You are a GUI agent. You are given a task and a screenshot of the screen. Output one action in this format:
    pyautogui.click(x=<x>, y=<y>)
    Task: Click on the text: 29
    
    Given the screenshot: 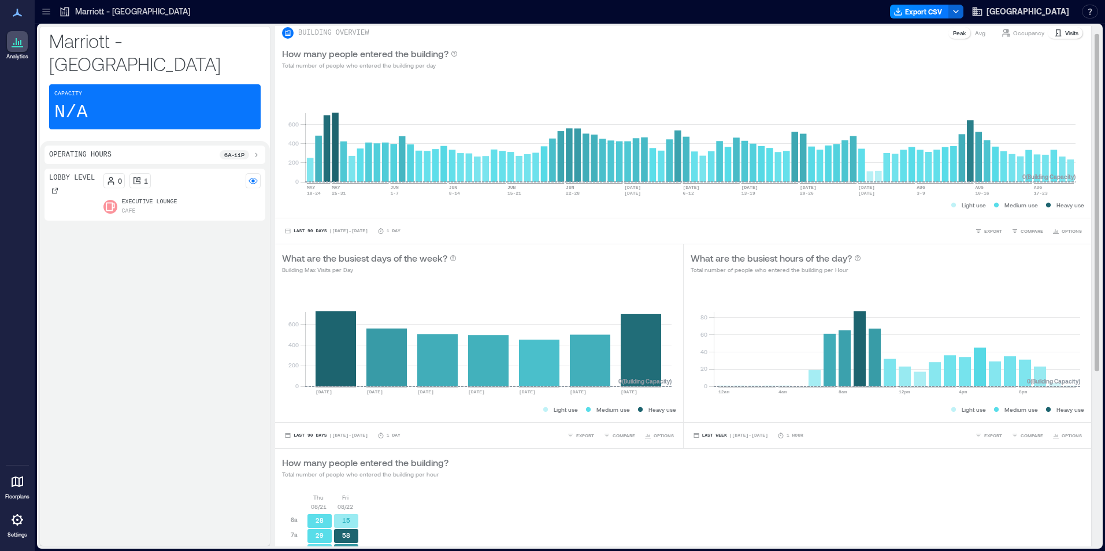 What is the action you would take?
    pyautogui.click(x=320, y=535)
    